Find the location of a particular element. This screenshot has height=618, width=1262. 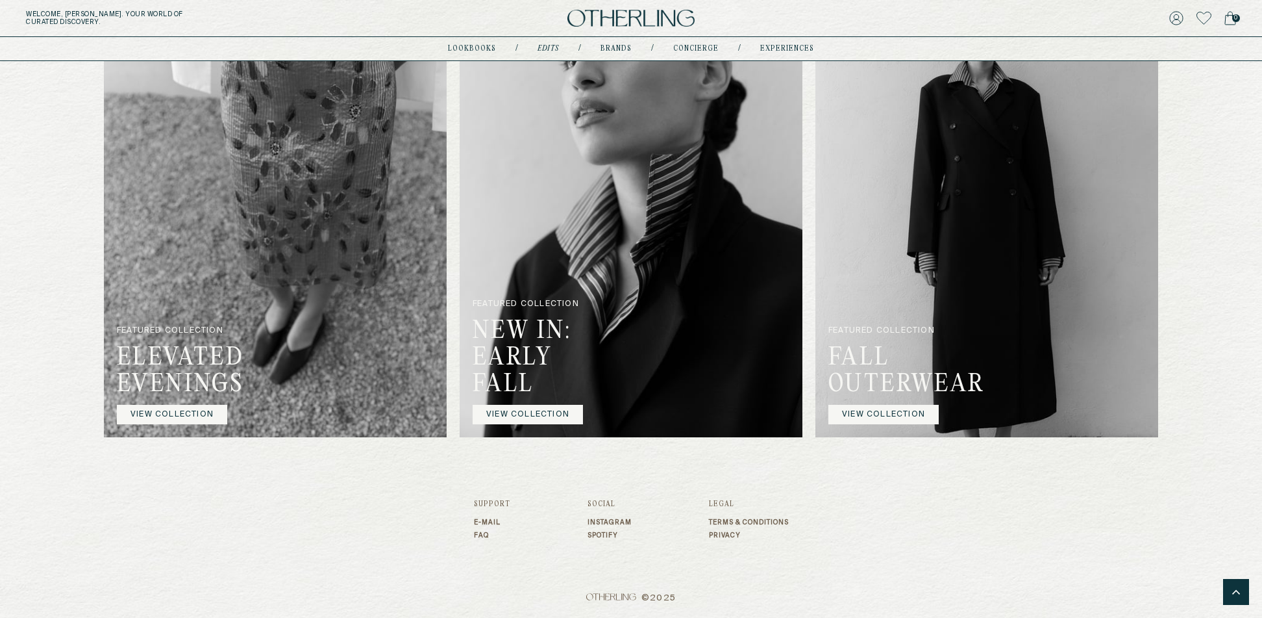

a: Edits is located at coordinates (548, 49).